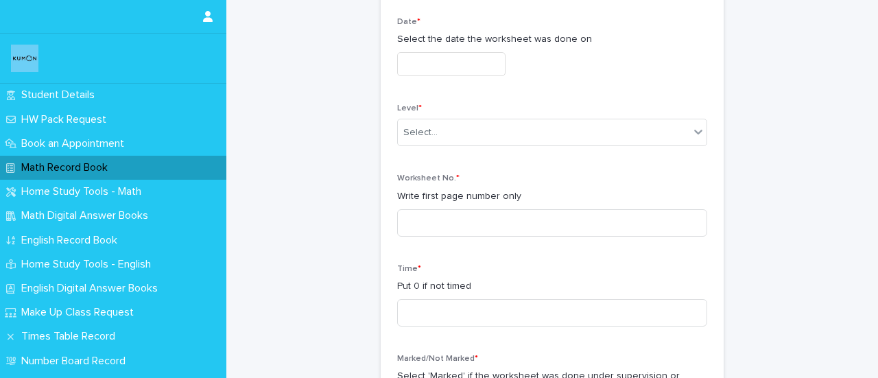 Image resolution: width=878 pixels, height=378 pixels. Describe the element at coordinates (410, 108) in the screenshot. I see `span: Level` at that location.